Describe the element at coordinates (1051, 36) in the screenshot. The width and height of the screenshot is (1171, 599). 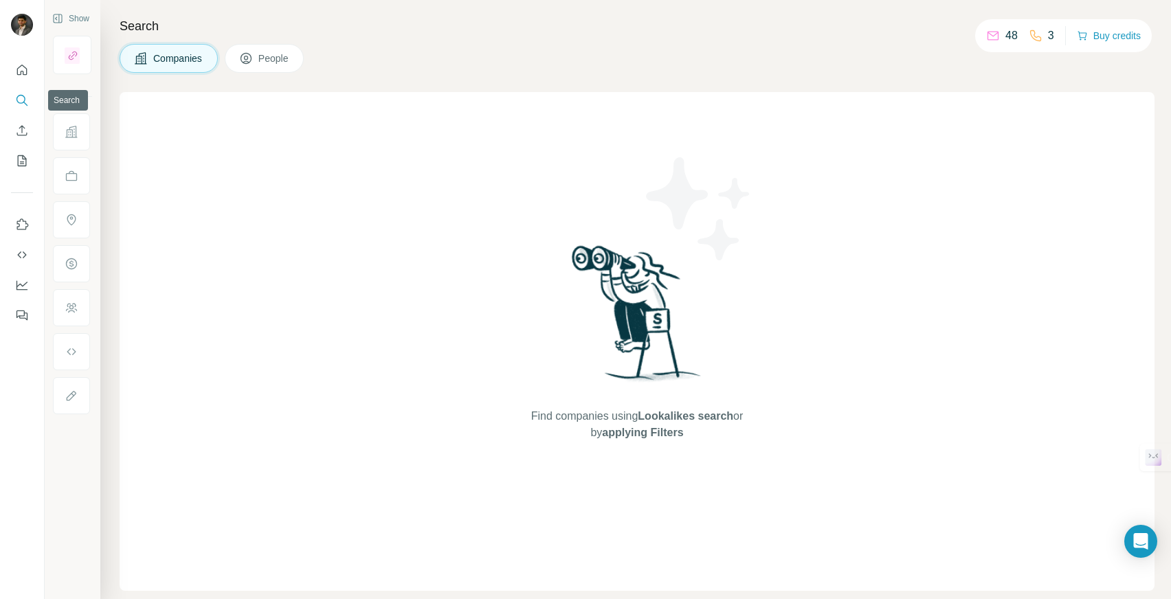
I see `p: 3` at that location.